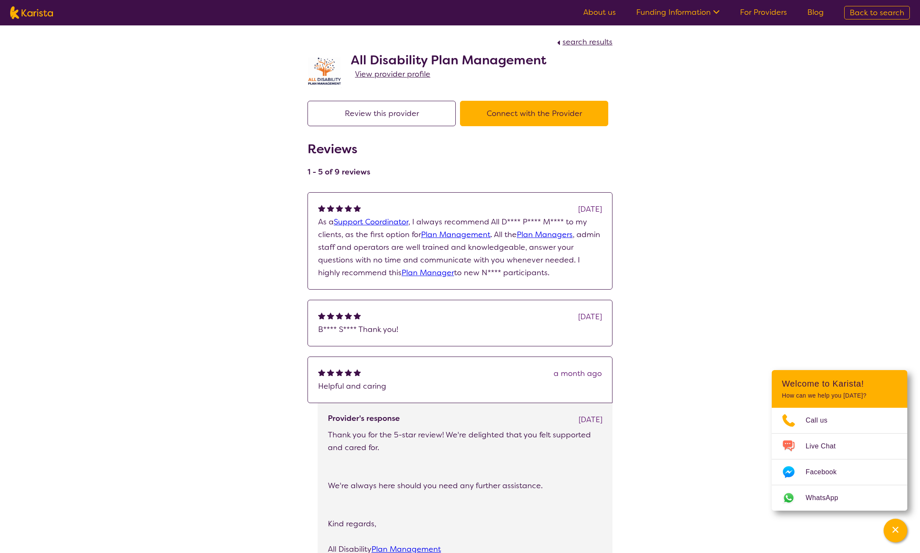 The height and width of the screenshot is (553, 920). Describe the element at coordinates (465, 524) in the screenshot. I see `p: Kind regards,` at that location.